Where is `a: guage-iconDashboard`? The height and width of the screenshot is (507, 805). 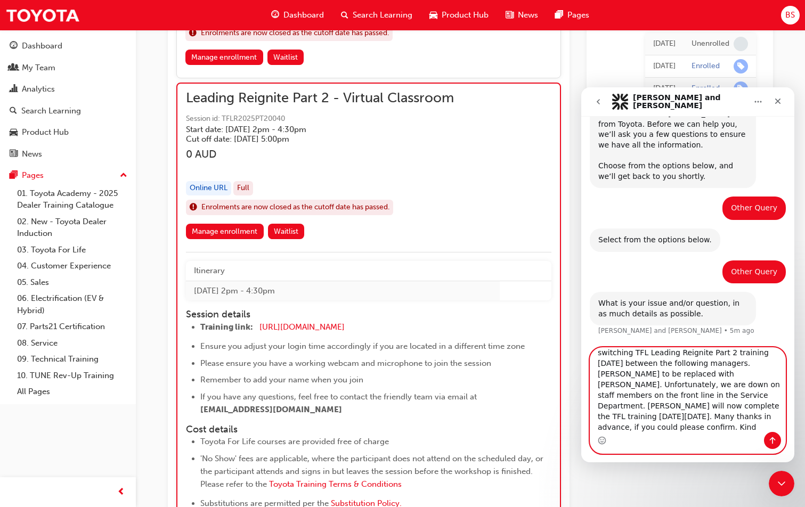
a: guage-iconDashboard is located at coordinates (297, 15).